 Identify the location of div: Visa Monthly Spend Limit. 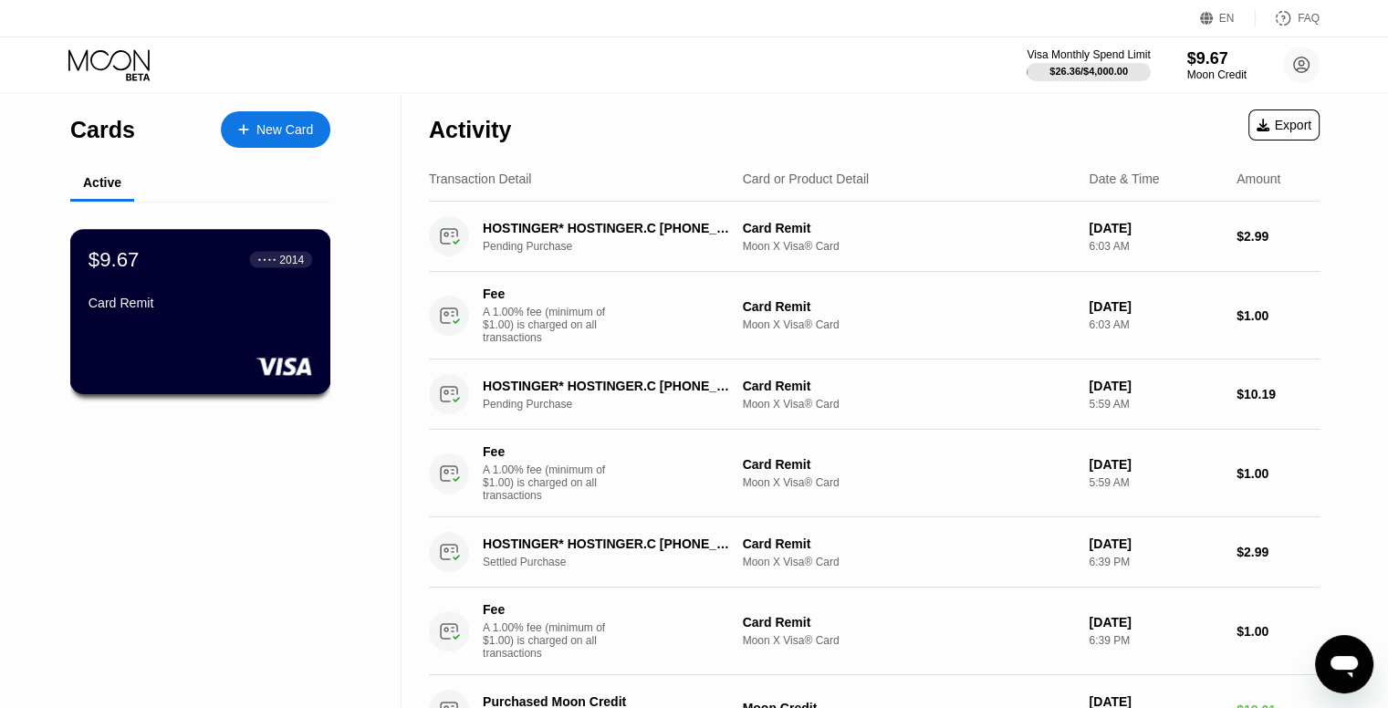
(1088, 55).